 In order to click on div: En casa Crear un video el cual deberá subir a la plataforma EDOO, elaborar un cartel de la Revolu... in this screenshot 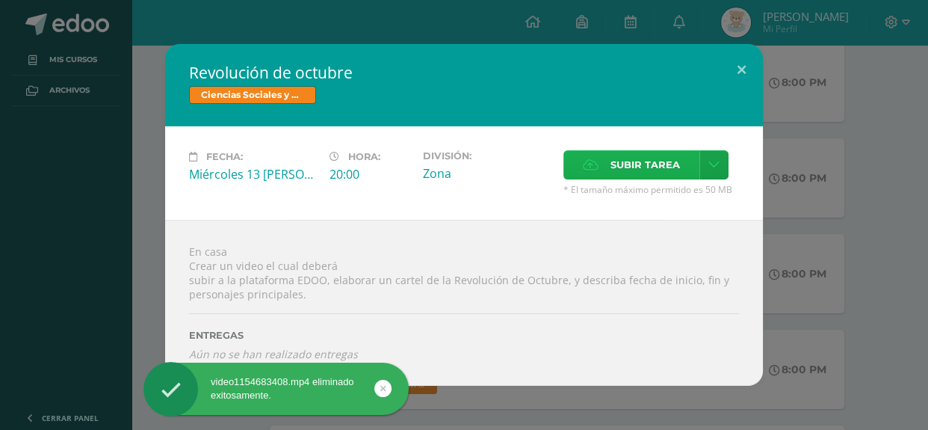, I will do `click(464, 302)`.